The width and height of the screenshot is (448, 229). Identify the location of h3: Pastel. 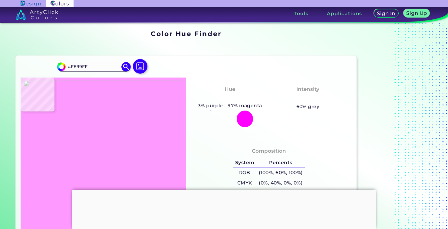
(308, 98).